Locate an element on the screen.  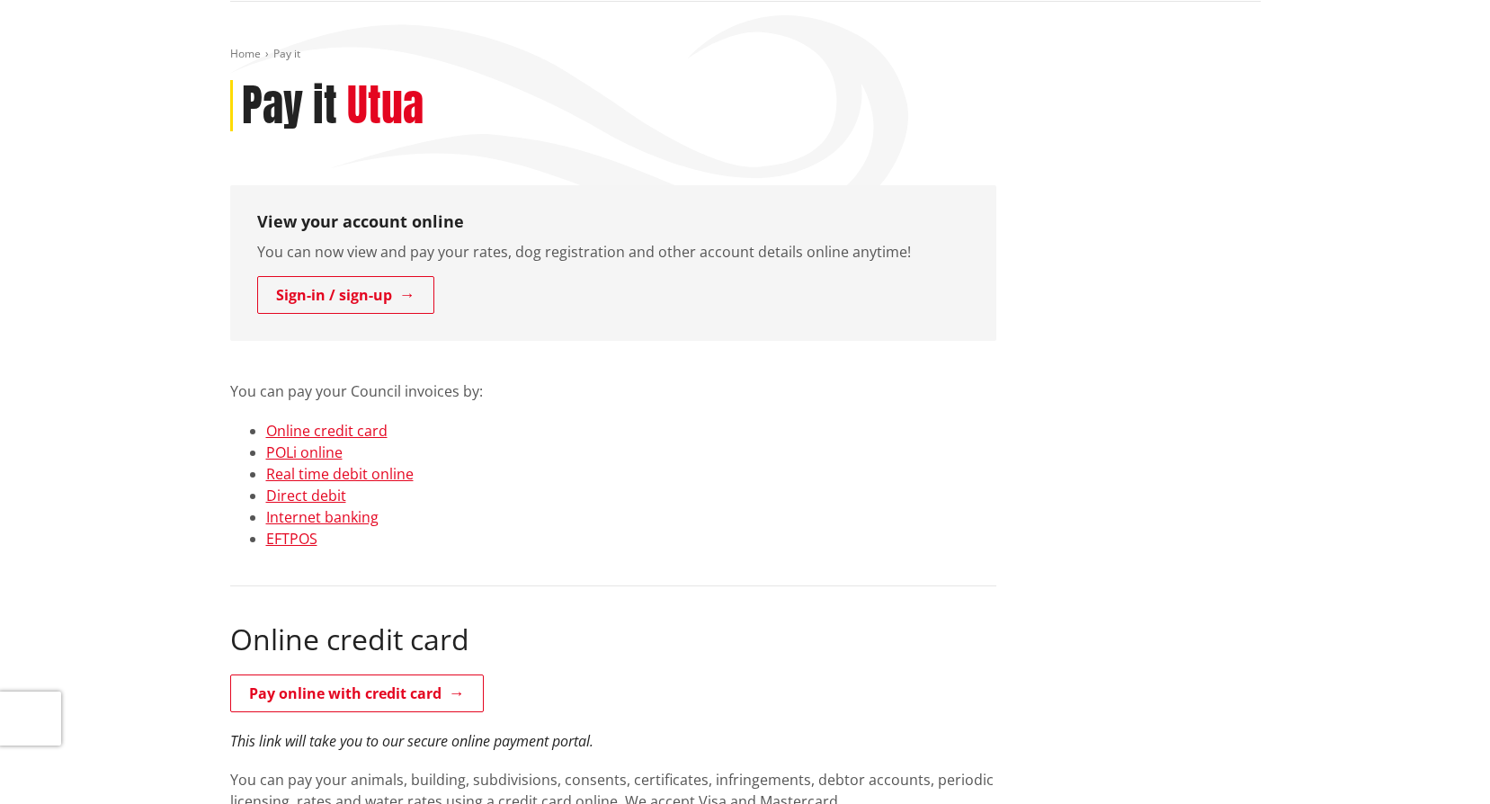
a: Pay online with credit card is located at coordinates (357, 693).